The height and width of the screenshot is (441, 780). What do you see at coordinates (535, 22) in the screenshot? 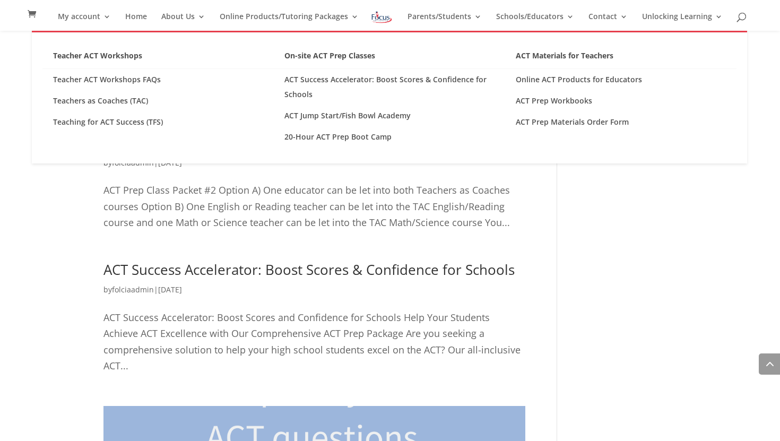
I see `a: Schools/Educators` at bounding box center [535, 22].